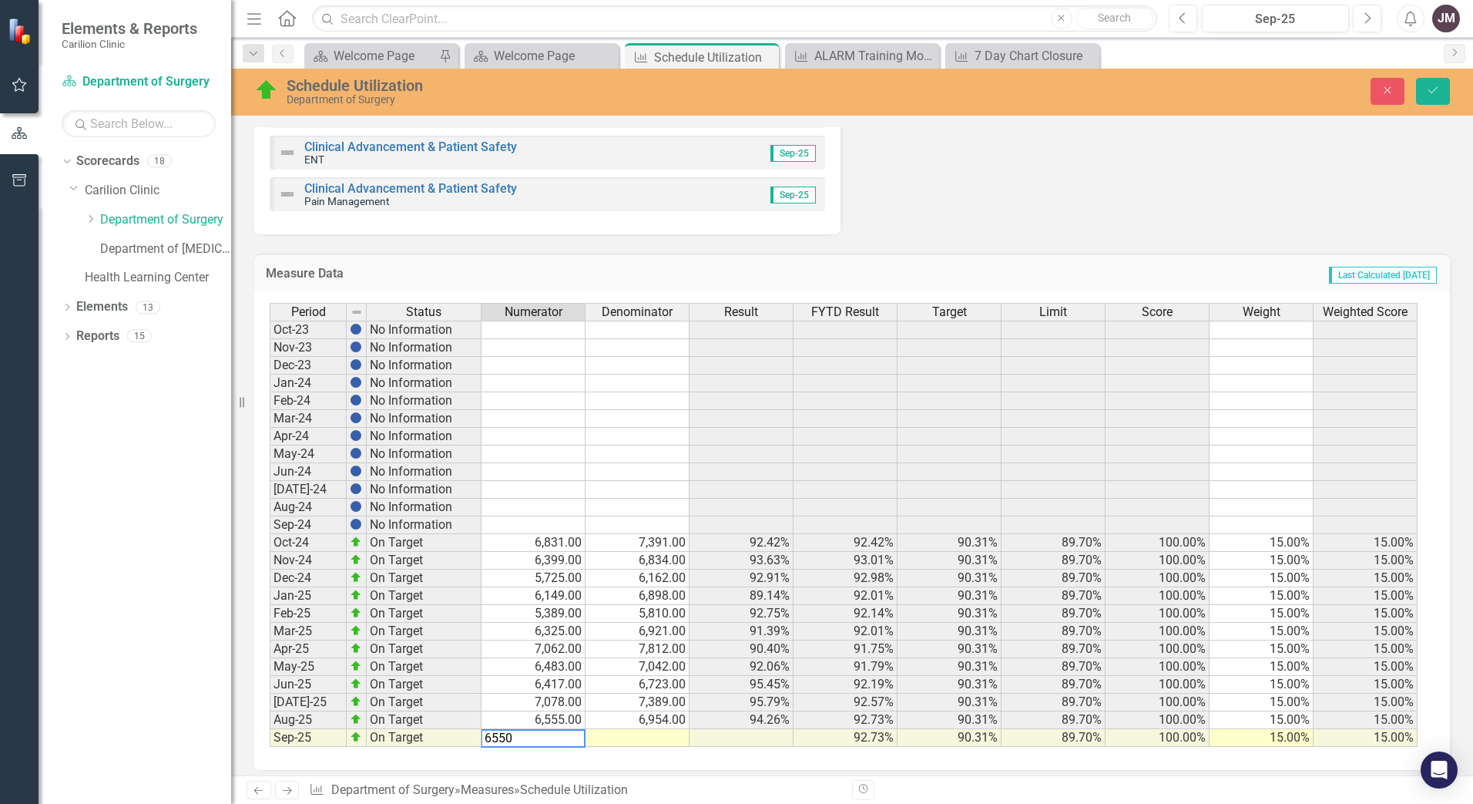  Describe the element at coordinates (308, 737) in the screenshot. I see `td: Sep-25` at that location.